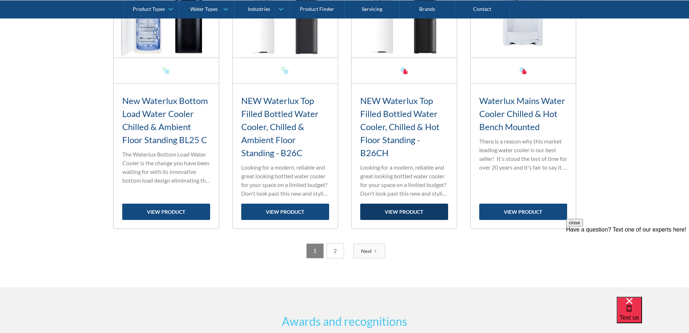 The image size is (689, 333). Describe the element at coordinates (315, 250) in the screenshot. I see `a: 1` at that location.